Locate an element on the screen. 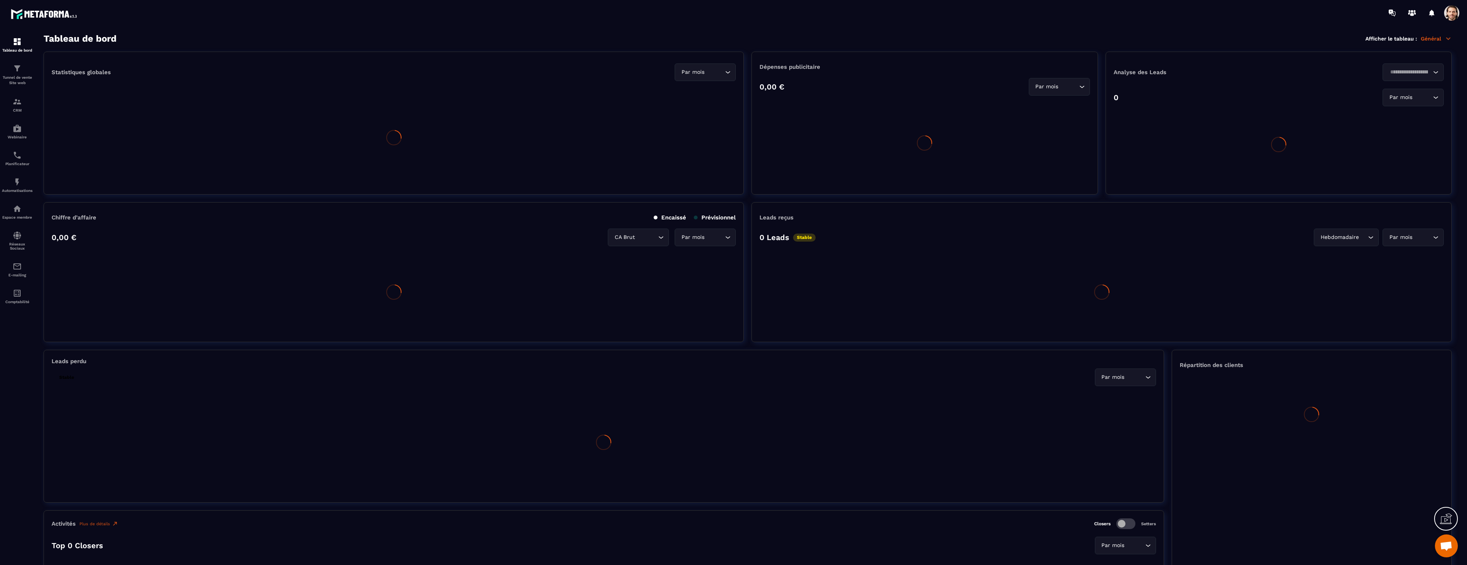 The image size is (1467, 565). p: Afficher le tableau : is located at coordinates (1391, 39).